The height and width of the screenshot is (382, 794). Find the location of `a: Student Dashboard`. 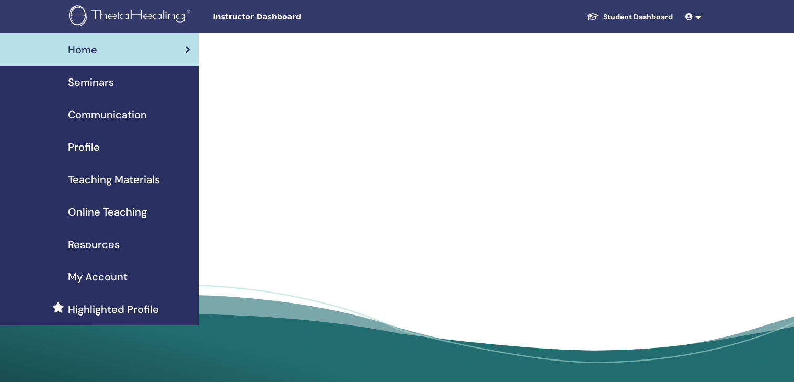

a: Student Dashboard is located at coordinates (629, 17).